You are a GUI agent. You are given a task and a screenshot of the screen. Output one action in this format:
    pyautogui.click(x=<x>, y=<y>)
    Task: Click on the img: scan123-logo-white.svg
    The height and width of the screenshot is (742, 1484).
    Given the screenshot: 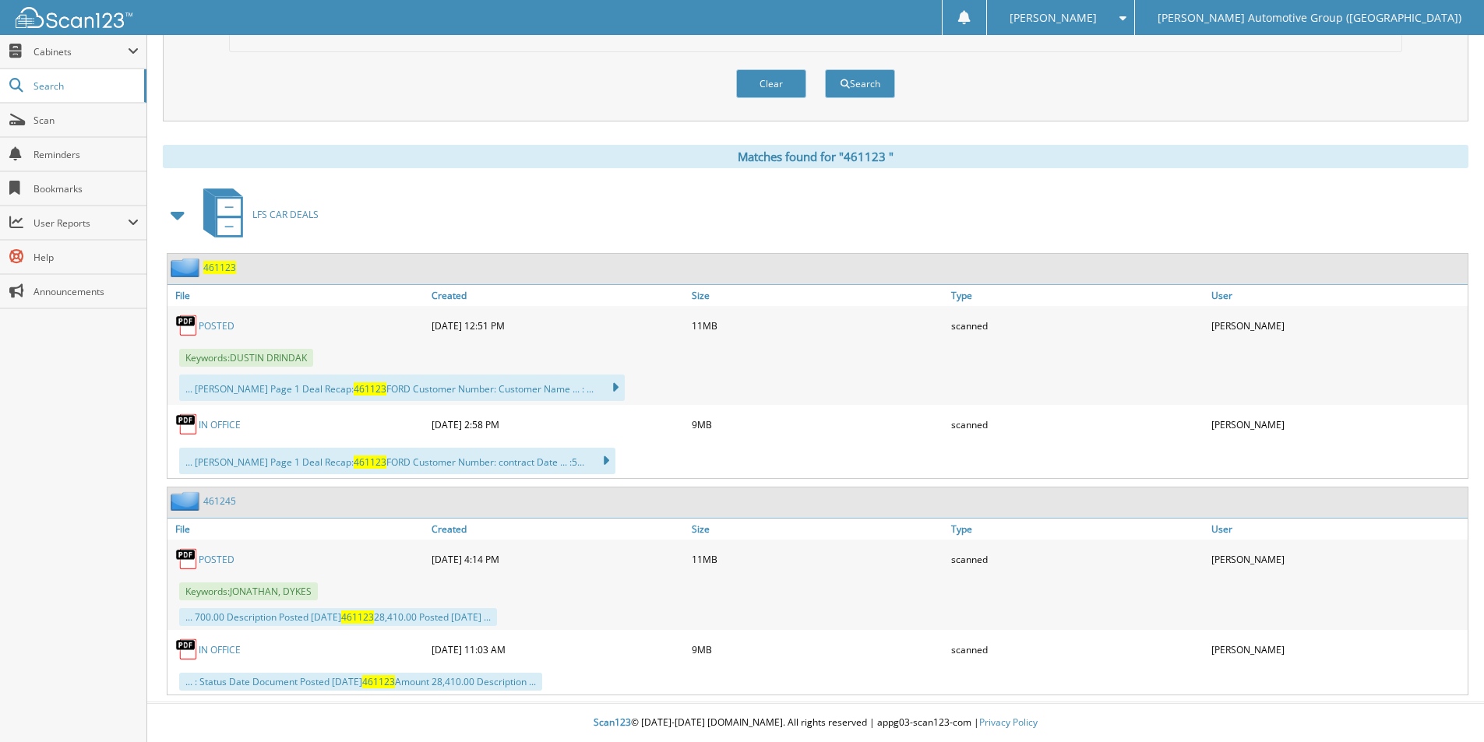 What is the action you would take?
    pyautogui.click(x=74, y=17)
    